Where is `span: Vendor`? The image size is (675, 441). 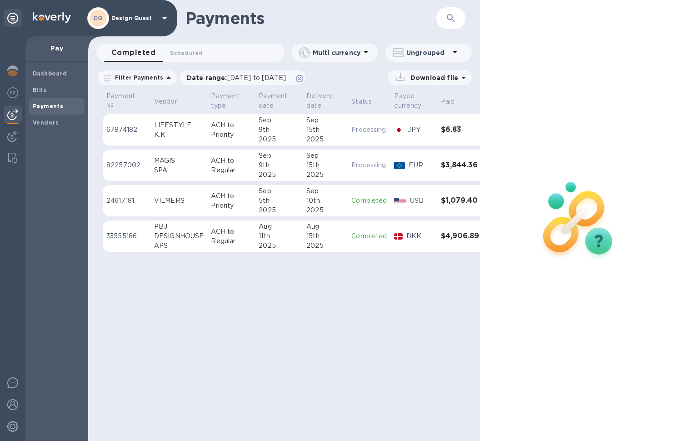
span: Vendor is located at coordinates (171, 101).